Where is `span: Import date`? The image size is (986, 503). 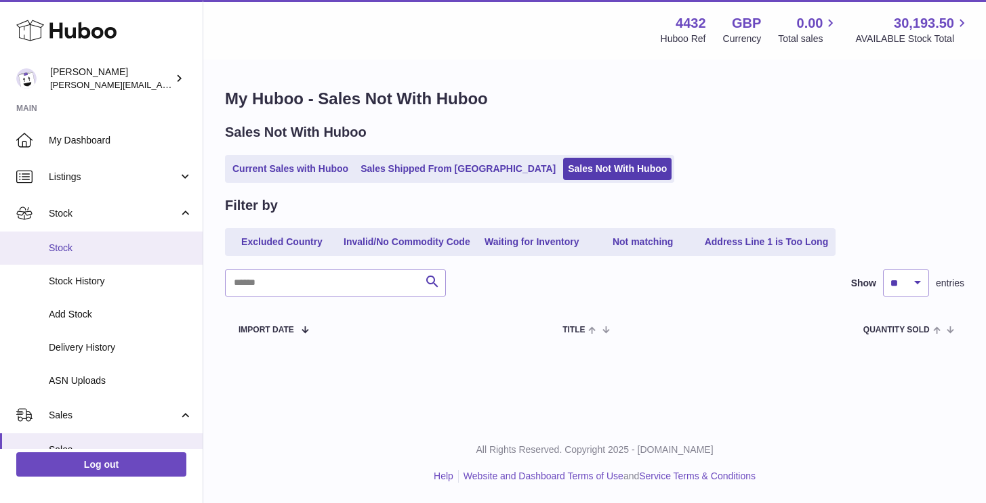
span: Import date is located at coordinates (266, 330).